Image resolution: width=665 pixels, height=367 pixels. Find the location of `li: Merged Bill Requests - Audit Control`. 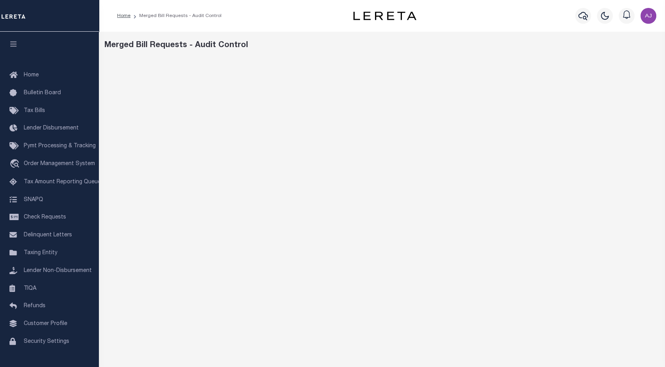

li: Merged Bill Requests - Audit Control is located at coordinates (176, 16).